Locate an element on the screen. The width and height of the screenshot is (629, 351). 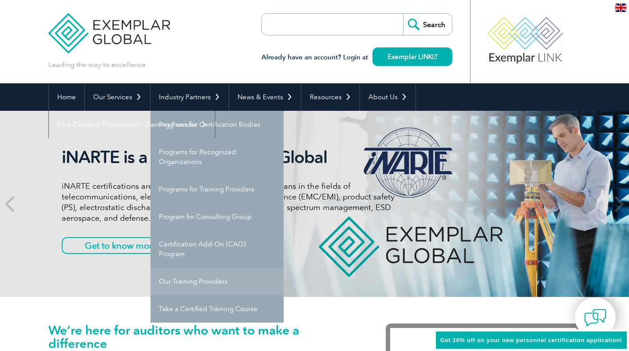
a: Exemplar LINK is located at coordinates (412, 57).